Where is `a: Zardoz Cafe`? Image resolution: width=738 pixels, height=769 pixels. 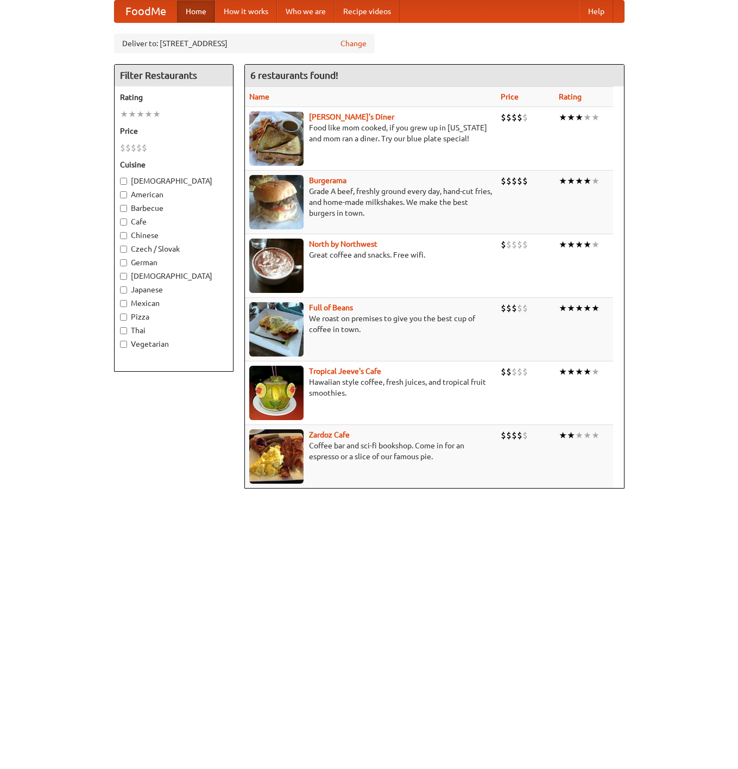
a: Zardoz Cafe is located at coordinates (329, 435).